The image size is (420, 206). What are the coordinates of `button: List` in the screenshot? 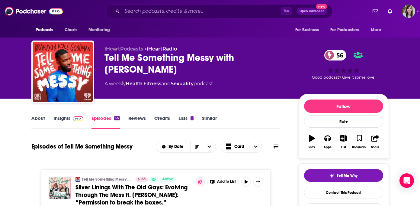 It's located at (343, 142).